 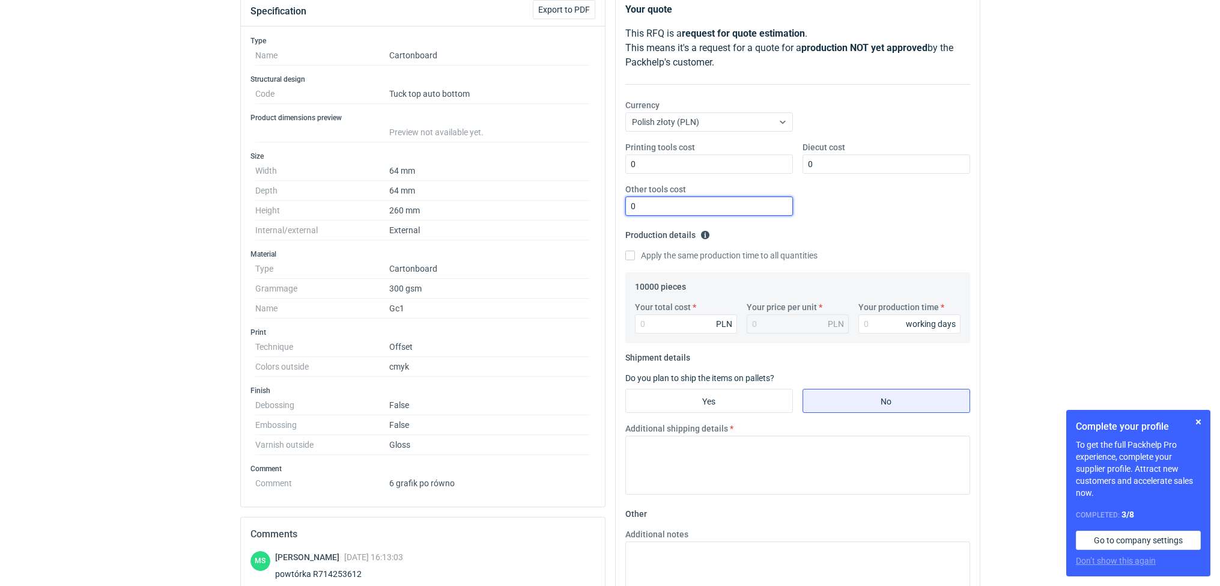 I want to click on span: Export to PDF, so click(x=564, y=10).